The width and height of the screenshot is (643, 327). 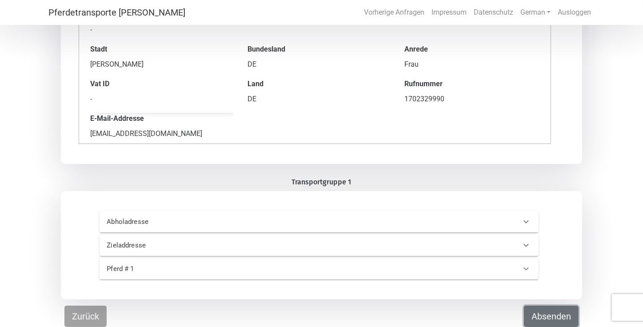 I want to click on a: Datenschutz, so click(x=493, y=12).